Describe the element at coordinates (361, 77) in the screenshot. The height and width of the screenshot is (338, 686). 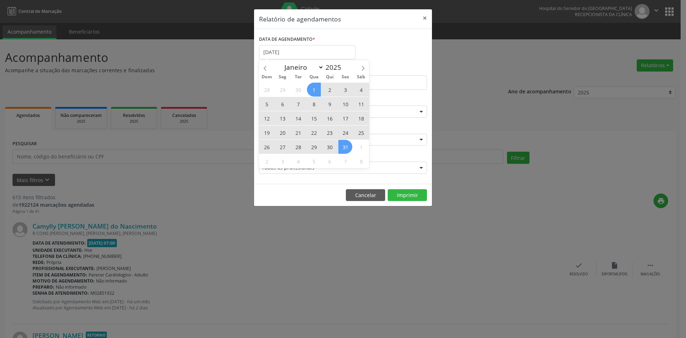
I see `span: Sáb` at that location.